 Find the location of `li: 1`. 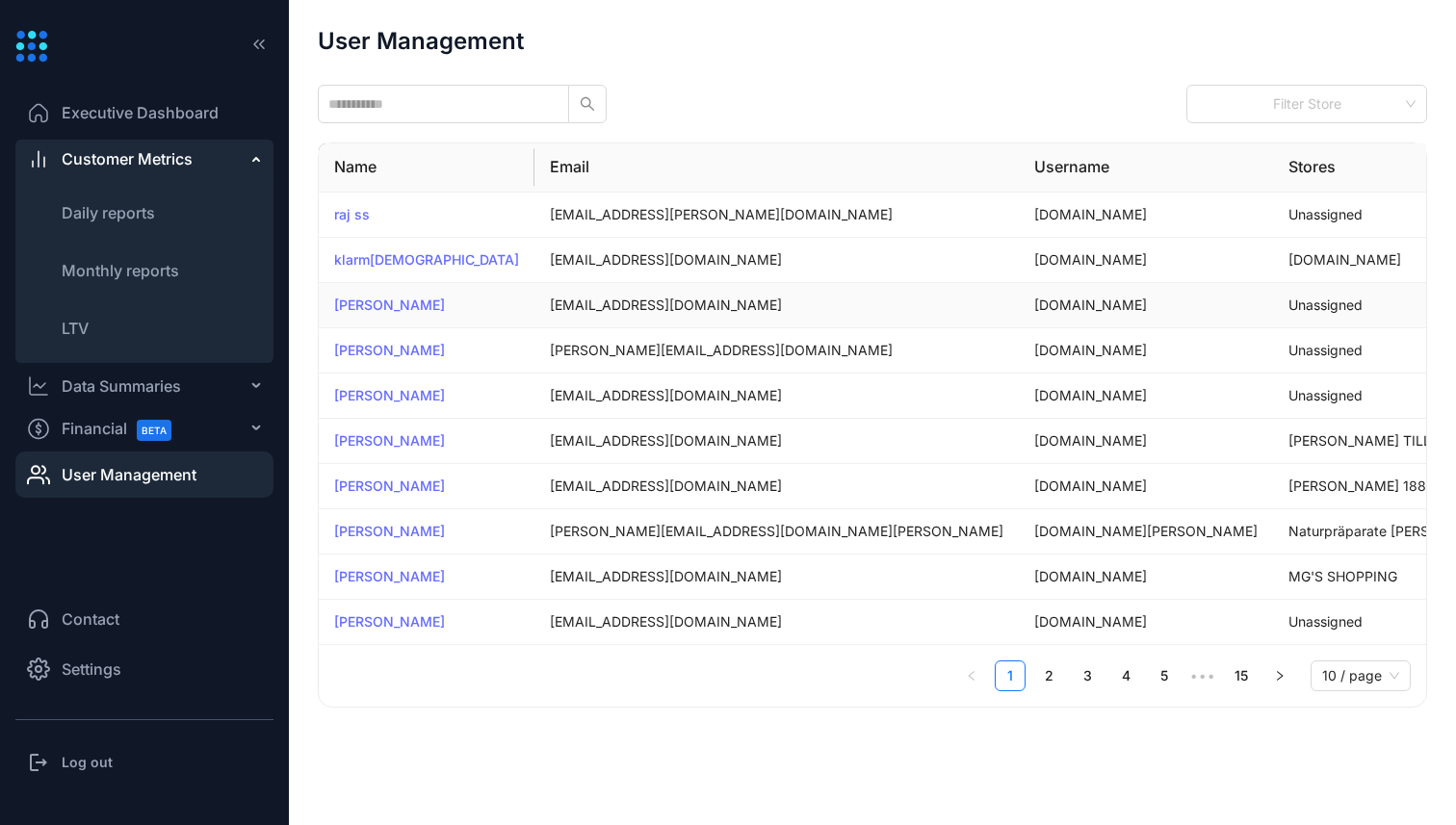

li: 1 is located at coordinates (1010, 676).